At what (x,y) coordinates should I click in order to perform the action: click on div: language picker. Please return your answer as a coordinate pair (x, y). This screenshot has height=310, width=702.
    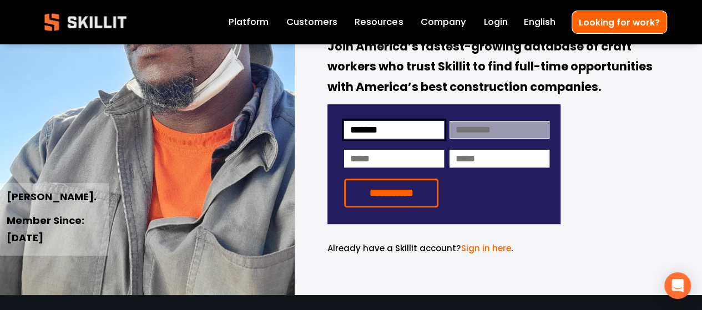
    Looking at the image, I should click on (540, 22).